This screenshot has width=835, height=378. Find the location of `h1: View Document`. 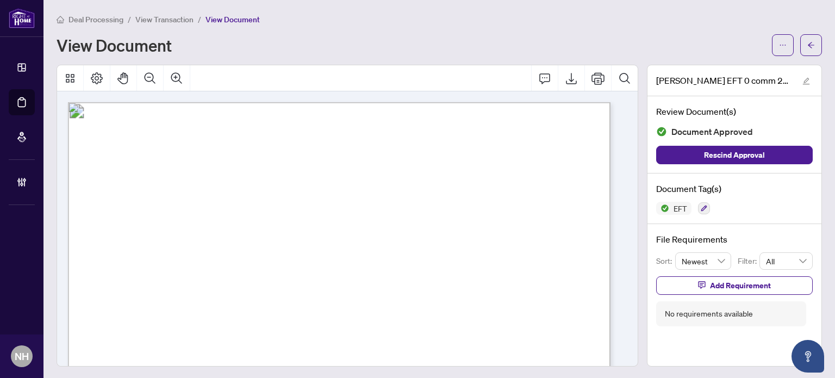

h1: View Document is located at coordinates (114, 45).